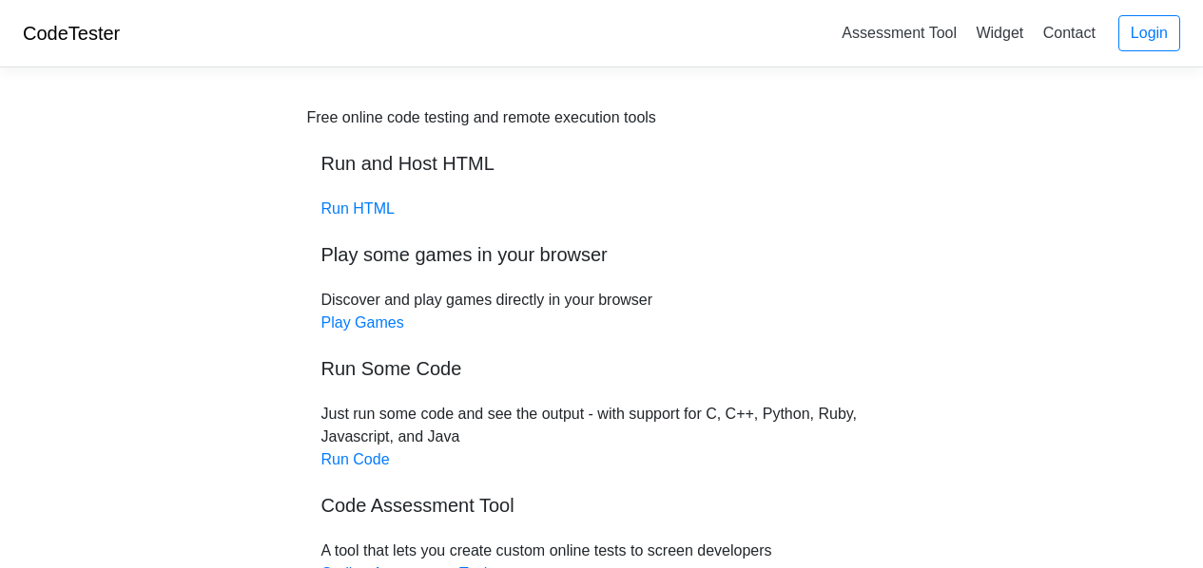 The image size is (1203, 568). What do you see at coordinates (602, 255) in the screenshot?
I see `h5: Play some games in your browser` at bounding box center [602, 255].